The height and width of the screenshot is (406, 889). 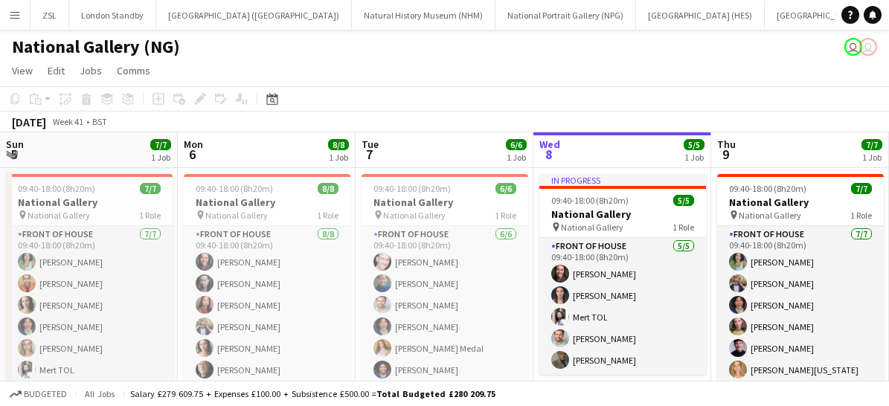 I want to click on span: 9, so click(x=725, y=154).